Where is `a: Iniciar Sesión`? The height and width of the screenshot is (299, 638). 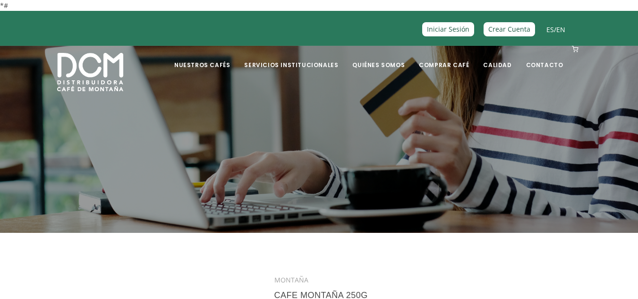
a: Iniciar Sesión is located at coordinates (448, 29).